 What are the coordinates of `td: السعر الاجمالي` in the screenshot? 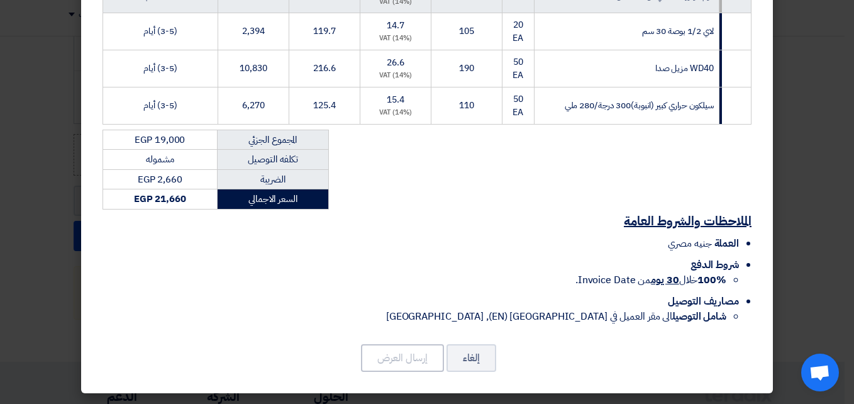 It's located at (272, 199).